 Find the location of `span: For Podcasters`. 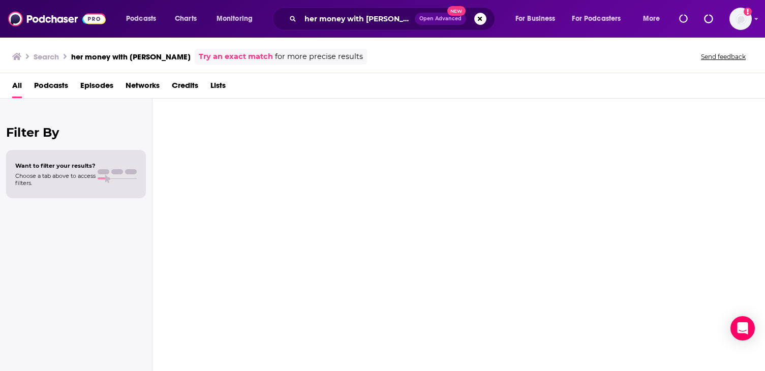

span: For Podcasters is located at coordinates (596, 19).